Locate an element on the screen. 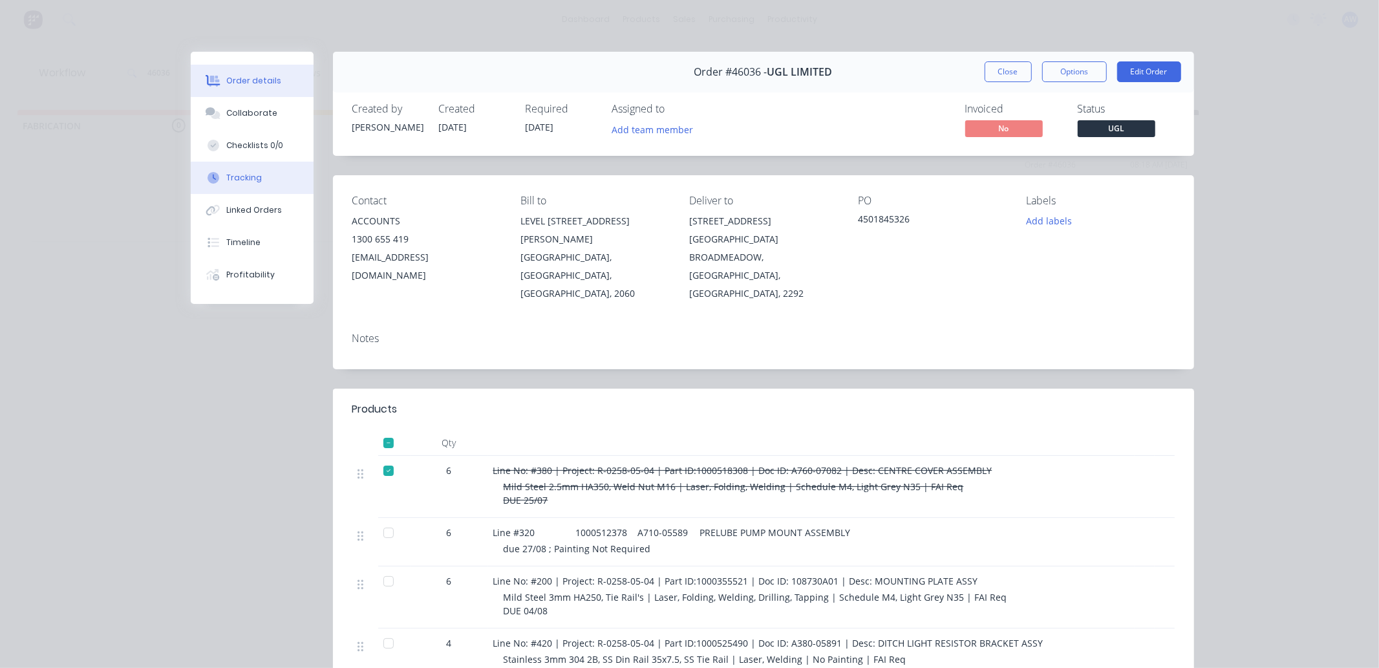 This screenshot has width=1379, height=668. div: PO is located at coordinates (932, 200).